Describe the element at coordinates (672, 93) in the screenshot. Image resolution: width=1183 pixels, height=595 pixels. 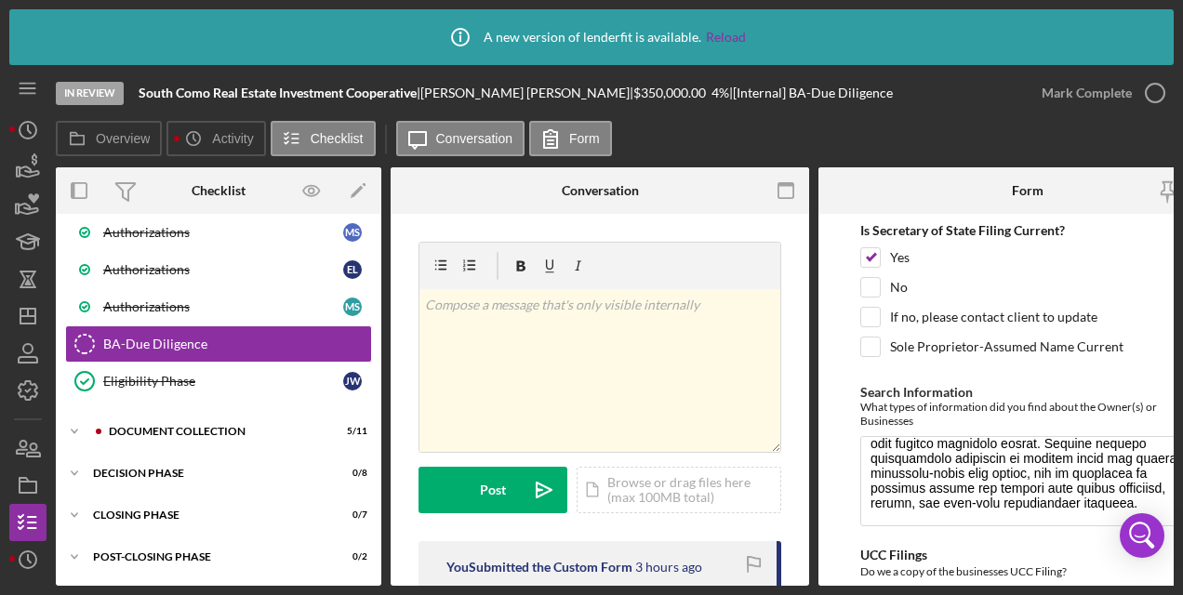
I see `div: $350,000.00` at that location.